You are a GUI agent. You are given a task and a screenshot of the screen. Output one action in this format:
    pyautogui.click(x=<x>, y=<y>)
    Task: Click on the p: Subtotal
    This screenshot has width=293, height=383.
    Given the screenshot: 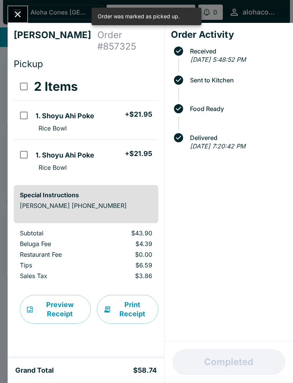 What is the action you would take?
    pyautogui.click(x=54, y=233)
    